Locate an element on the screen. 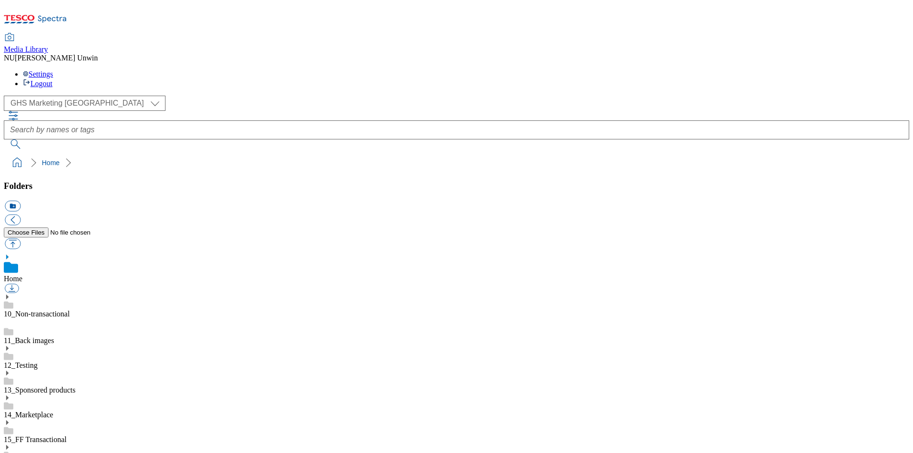  a: home is located at coordinates (17, 163).